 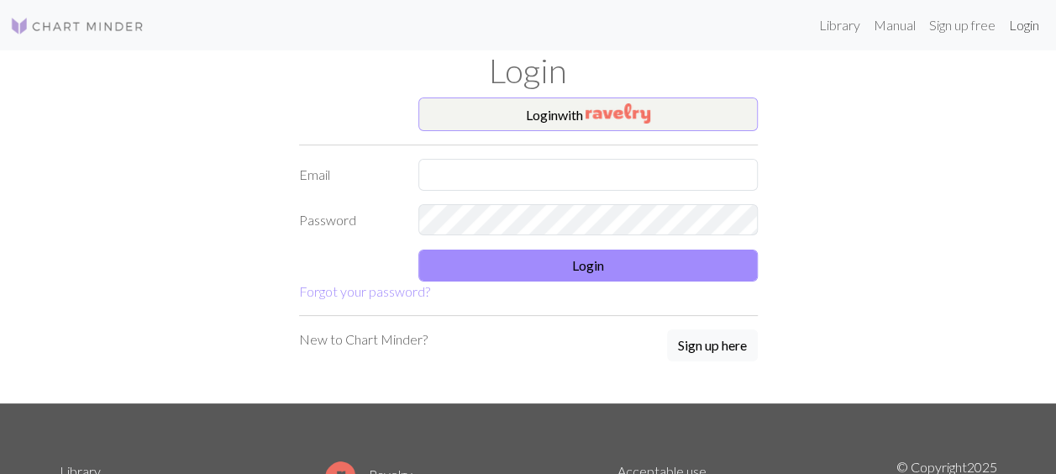 I want to click on img: Ravelry, so click(x=618, y=113).